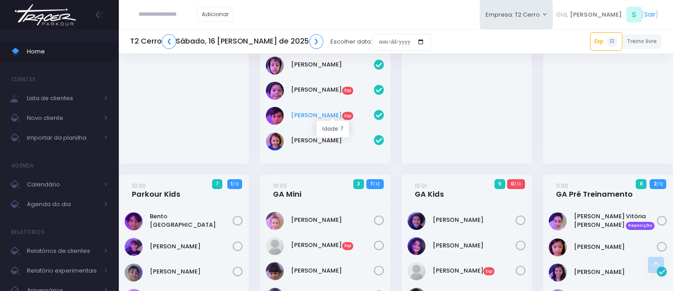 Image resolution: width=673 pixels, height=291 pixels. Describe the element at coordinates (594, 190) in the screenshot. I see `a: 11:00GA Pré Treinamento` at that location.